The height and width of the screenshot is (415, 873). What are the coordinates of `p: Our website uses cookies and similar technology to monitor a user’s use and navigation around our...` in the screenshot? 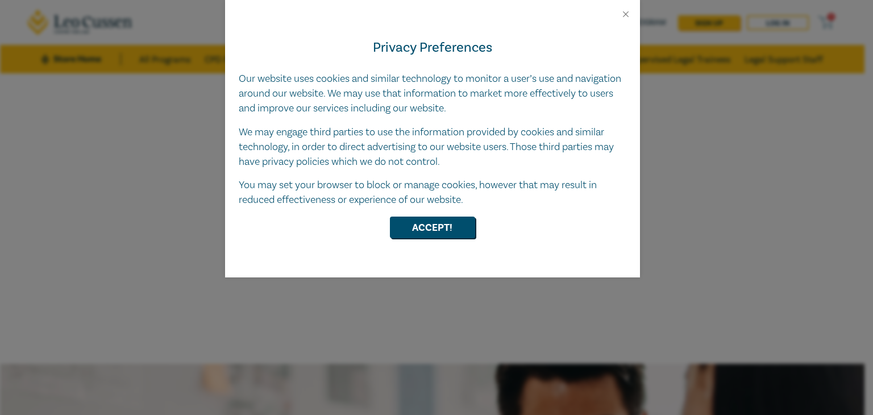 It's located at (433, 94).